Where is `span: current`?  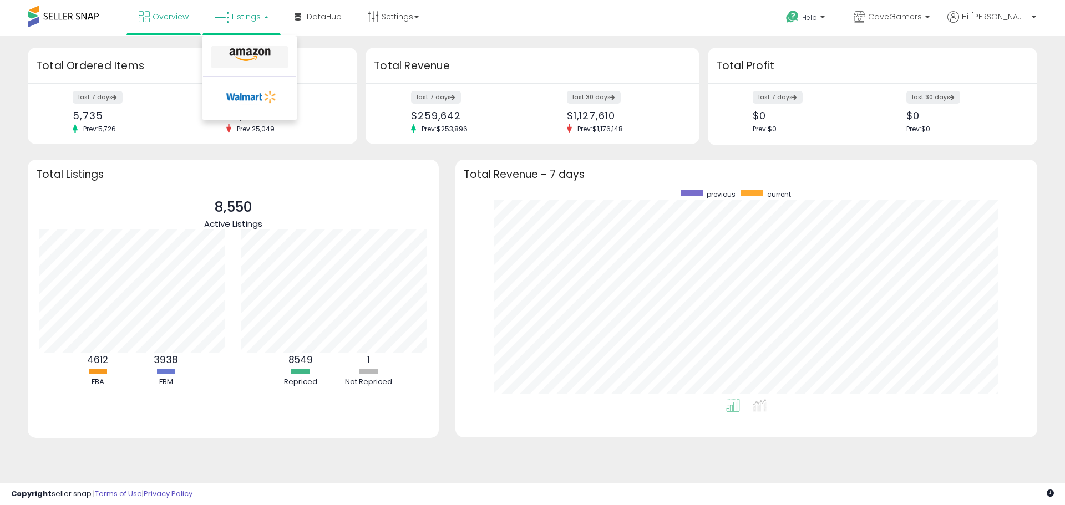
span: current is located at coordinates (779, 194).